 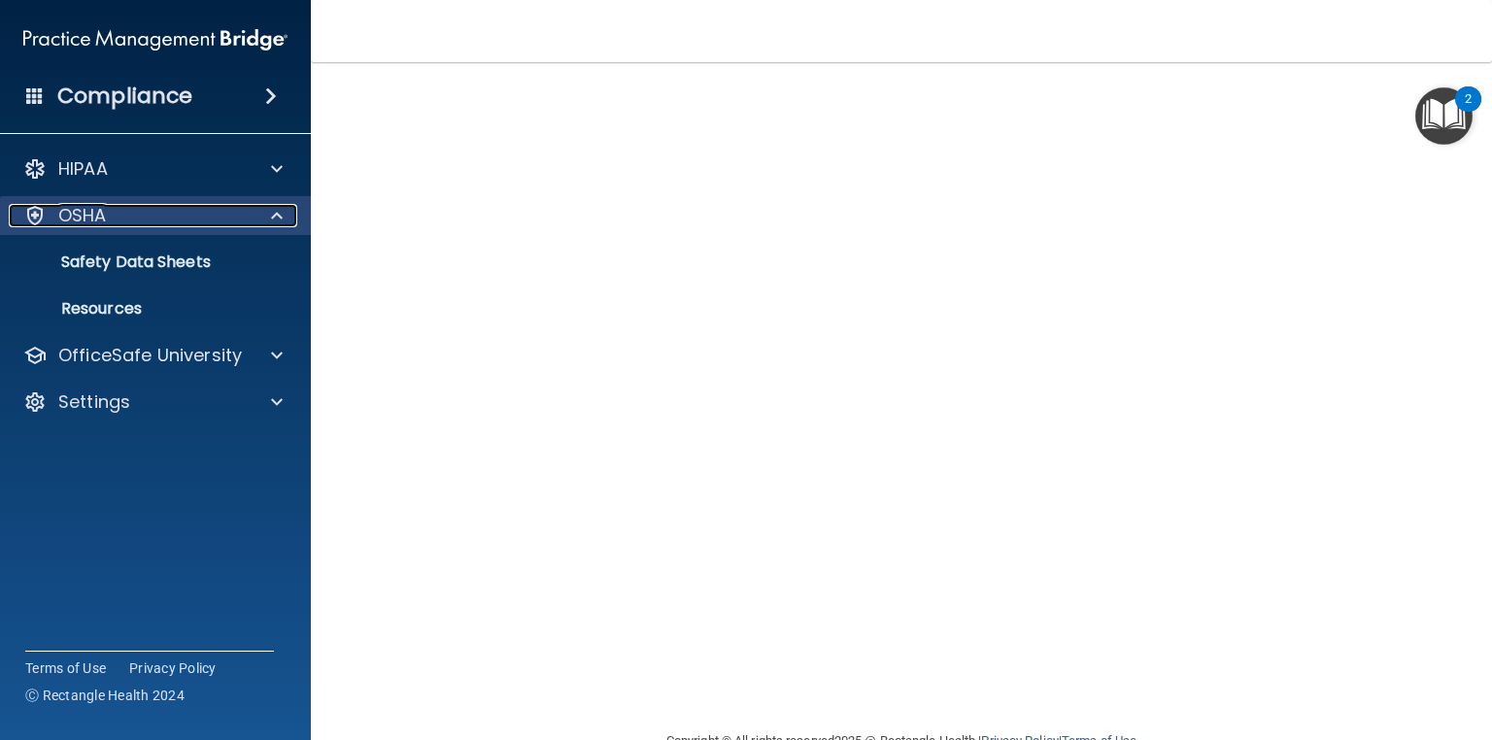 What do you see at coordinates (153, 402) in the screenshot?
I see `a: Settings` at bounding box center [153, 402].